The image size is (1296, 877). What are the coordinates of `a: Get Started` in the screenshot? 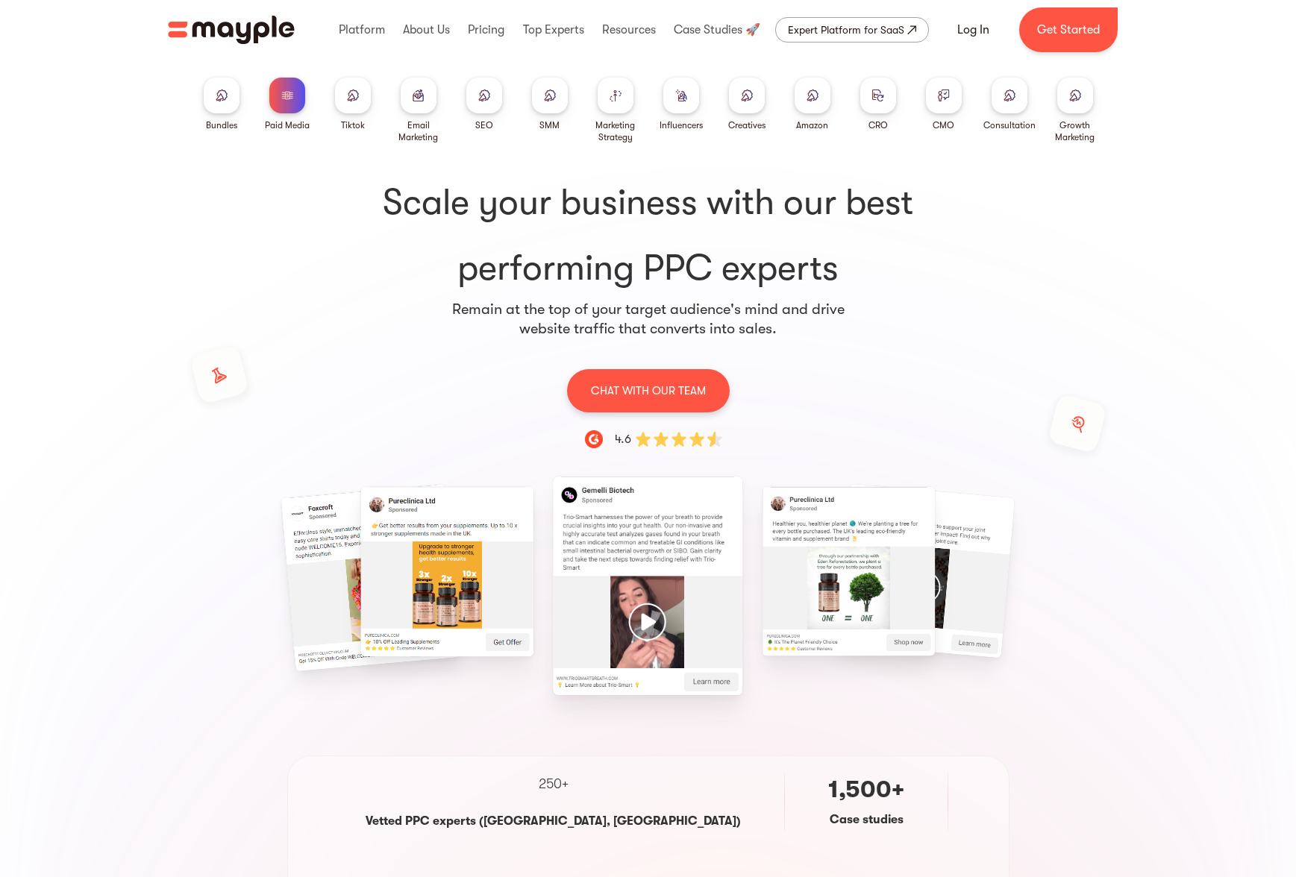 It's located at (1068, 30).